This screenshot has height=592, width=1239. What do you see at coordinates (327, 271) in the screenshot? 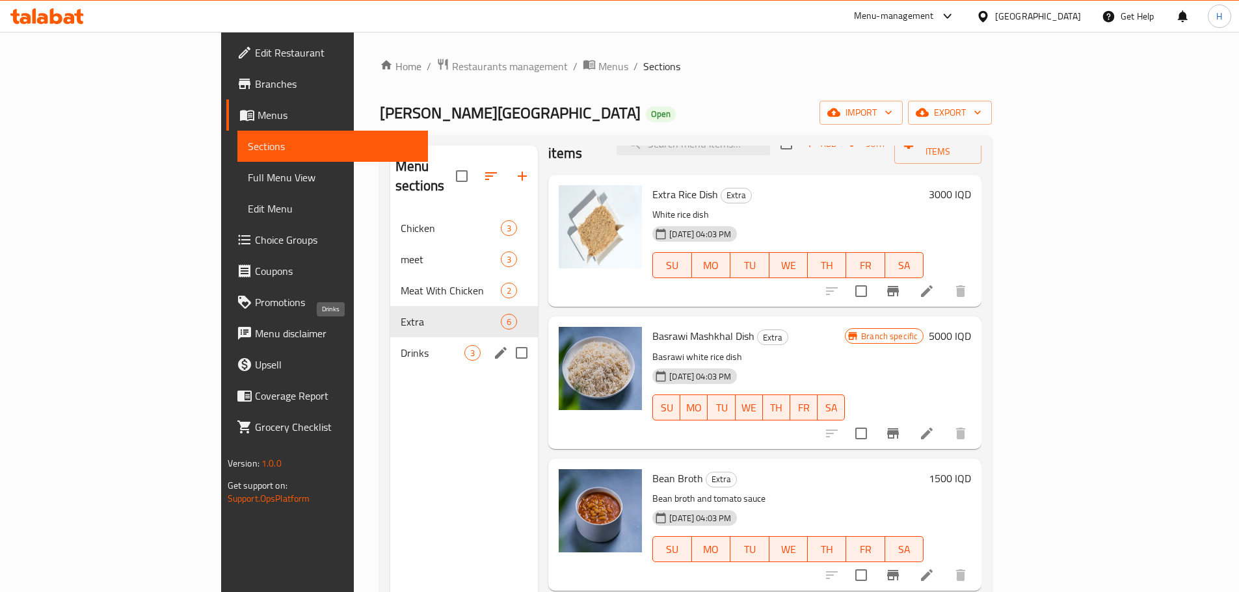
I see `a: Coupons` at bounding box center [327, 271].